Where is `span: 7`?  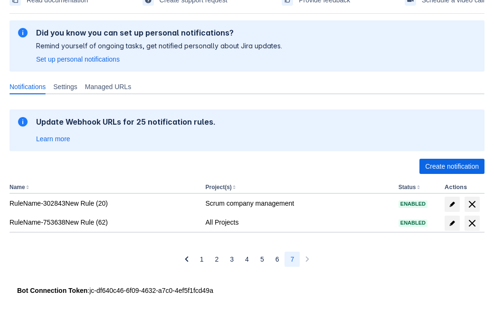
span: 7 is located at coordinates (292, 260).